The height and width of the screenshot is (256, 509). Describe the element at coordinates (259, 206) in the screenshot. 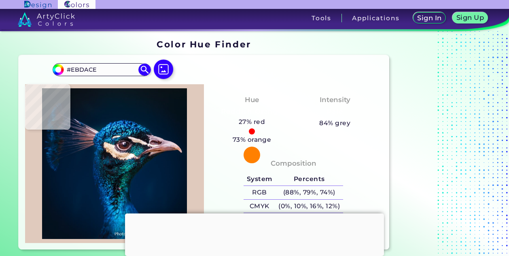

I see `h5: CMYK` at that location.